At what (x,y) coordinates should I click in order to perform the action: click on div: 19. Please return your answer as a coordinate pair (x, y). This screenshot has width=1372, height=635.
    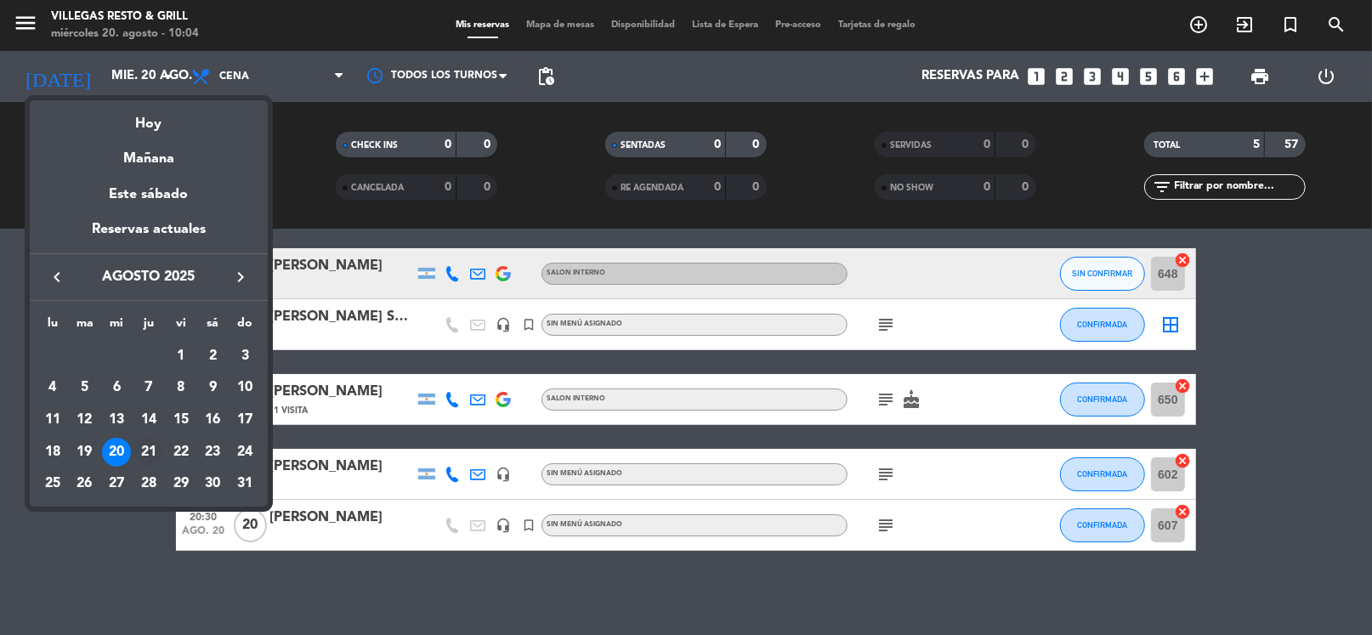
    Looking at the image, I should click on (85, 452).